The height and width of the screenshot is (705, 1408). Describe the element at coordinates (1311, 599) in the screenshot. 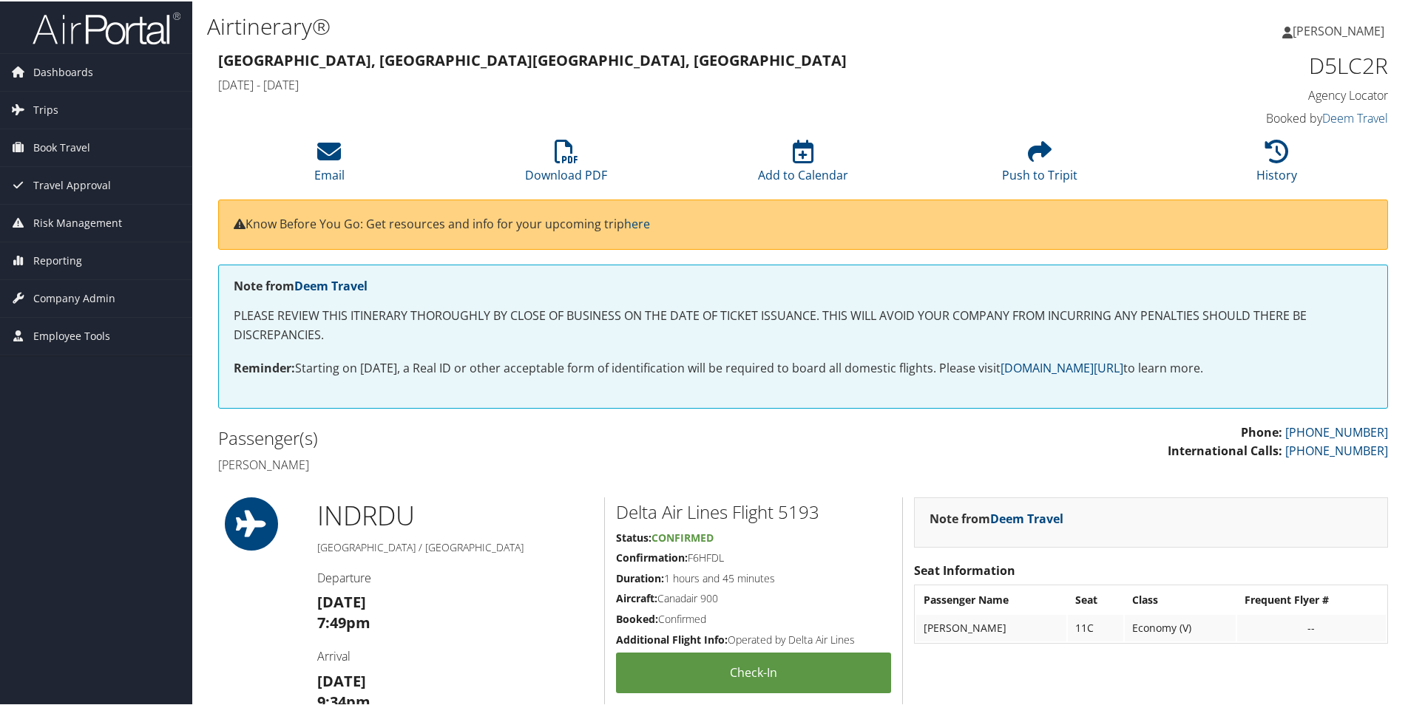

I see `th: Frequent Flyer #` at that location.